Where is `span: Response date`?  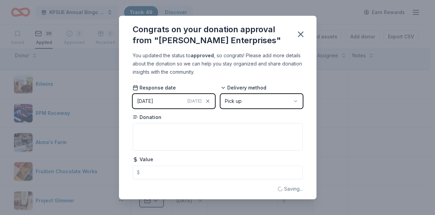 span: Response date is located at coordinates (154, 88).